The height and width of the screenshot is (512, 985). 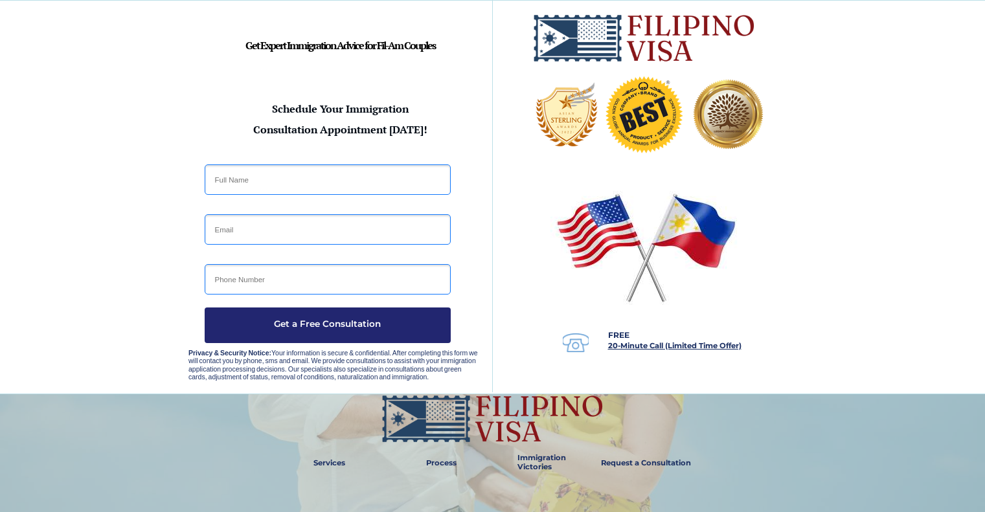 I want to click on span: FREE, so click(x=618, y=335).